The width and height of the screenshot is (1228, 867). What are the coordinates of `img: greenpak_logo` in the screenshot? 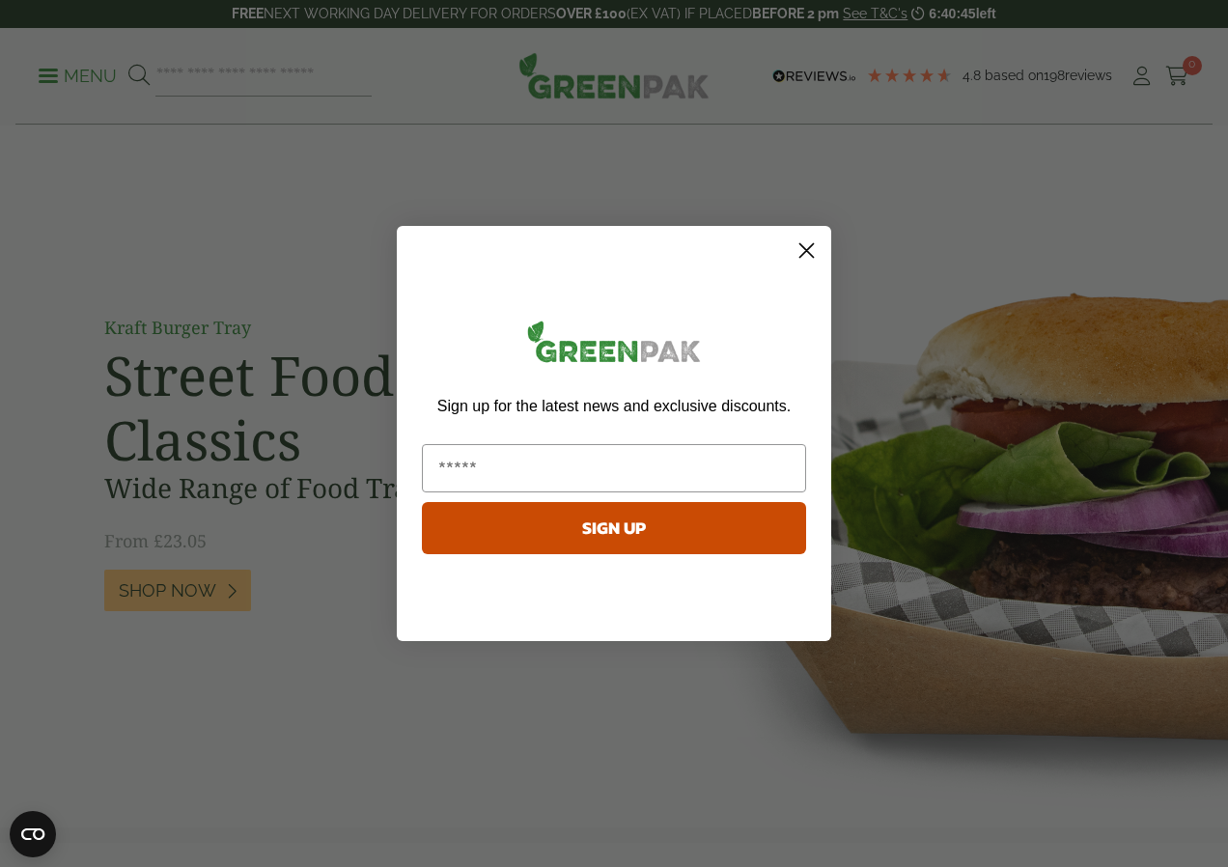 It's located at (614, 345).